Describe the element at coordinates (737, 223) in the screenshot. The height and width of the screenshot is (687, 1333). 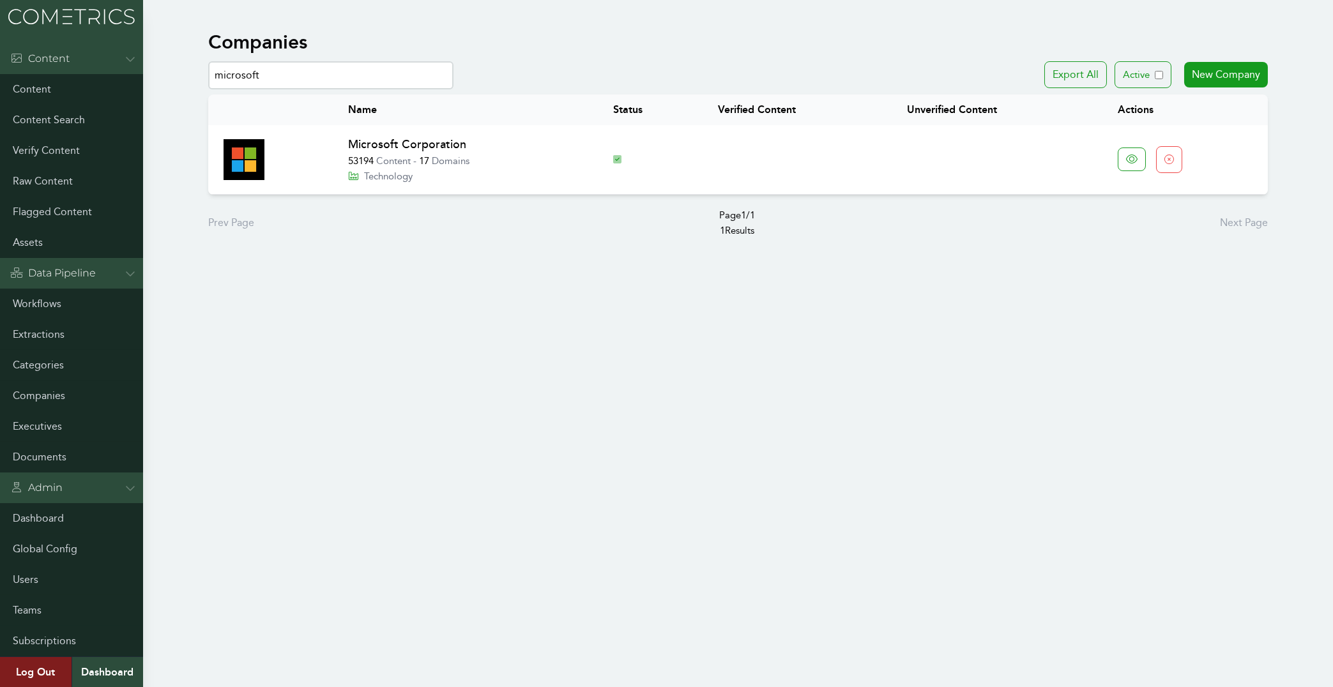
I see `p: 1 Results` at that location.